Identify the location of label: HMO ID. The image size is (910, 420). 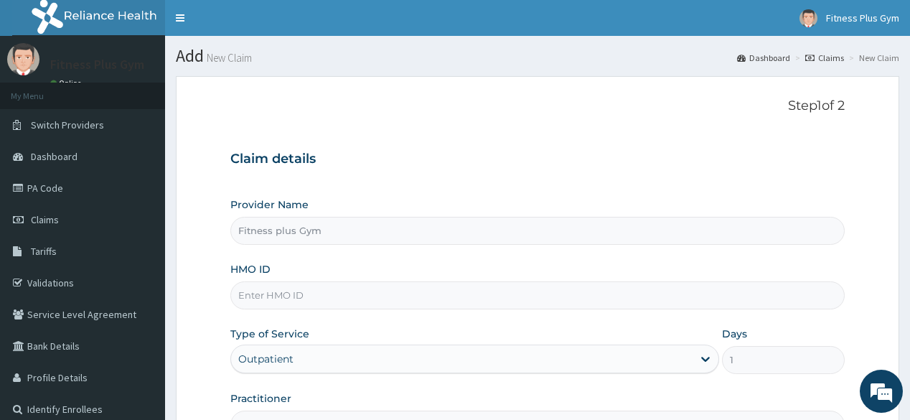
(250, 269).